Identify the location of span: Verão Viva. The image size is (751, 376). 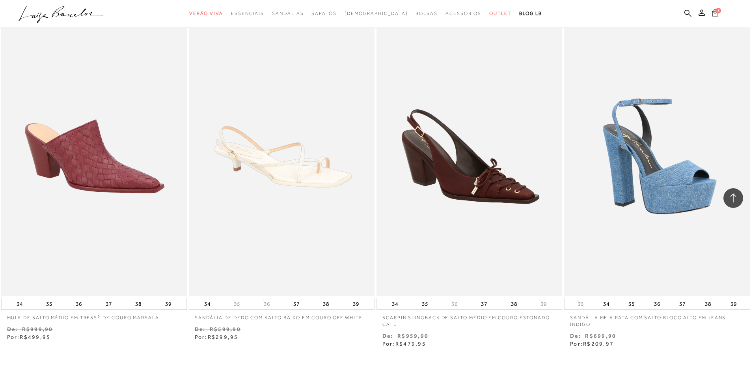
(206, 13).